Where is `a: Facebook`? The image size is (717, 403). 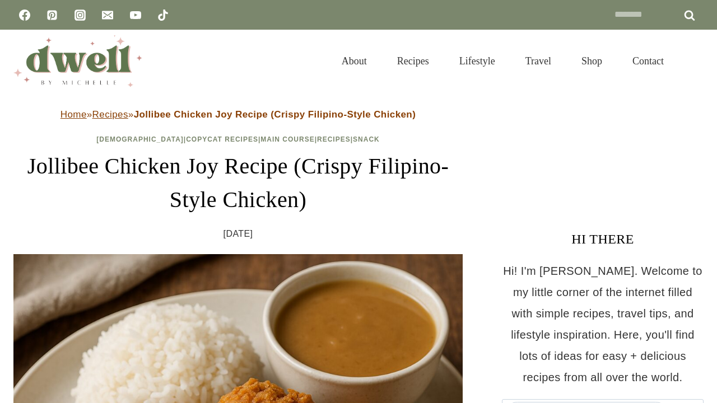 a: Facebook is located at coordinates (25, 15).